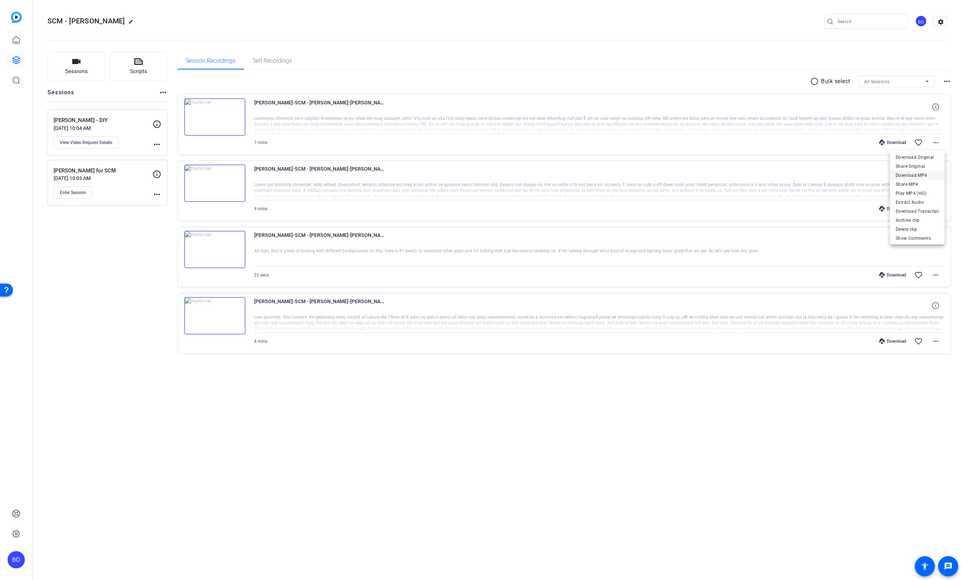 The image size is (962, 580). Describe the element at coordinates (917, 166) in the screenshot. I see `span: Share Original` at that location.